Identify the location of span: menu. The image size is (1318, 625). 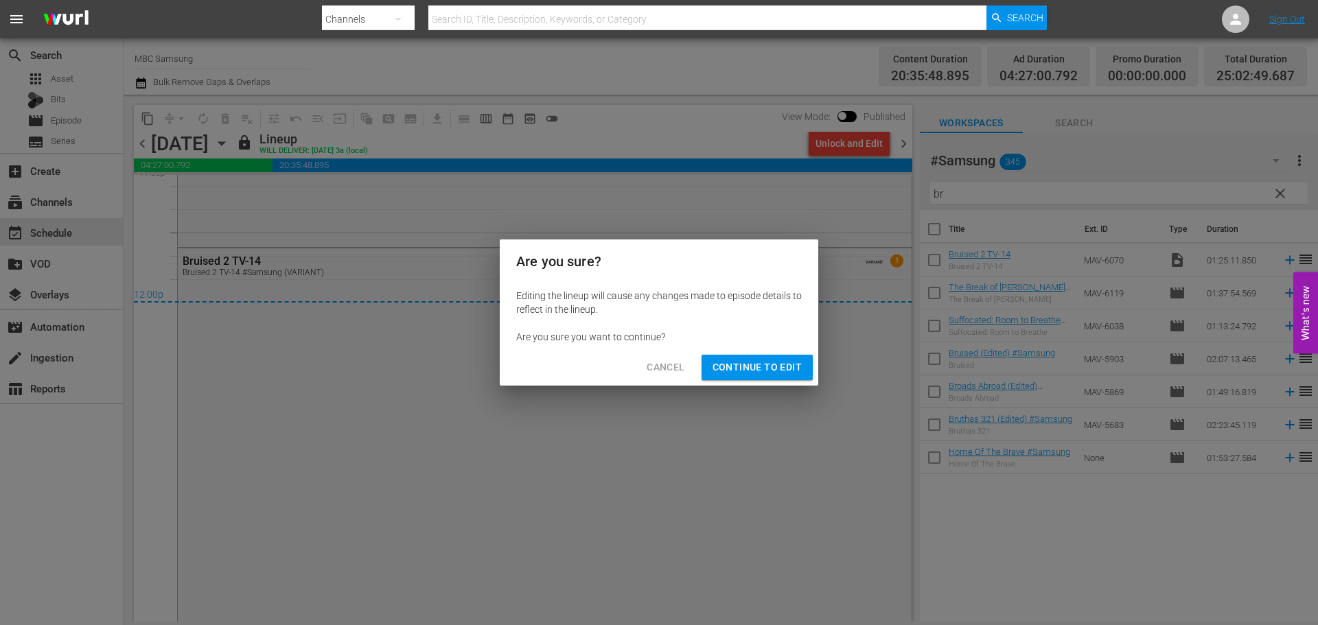
(16, 19).